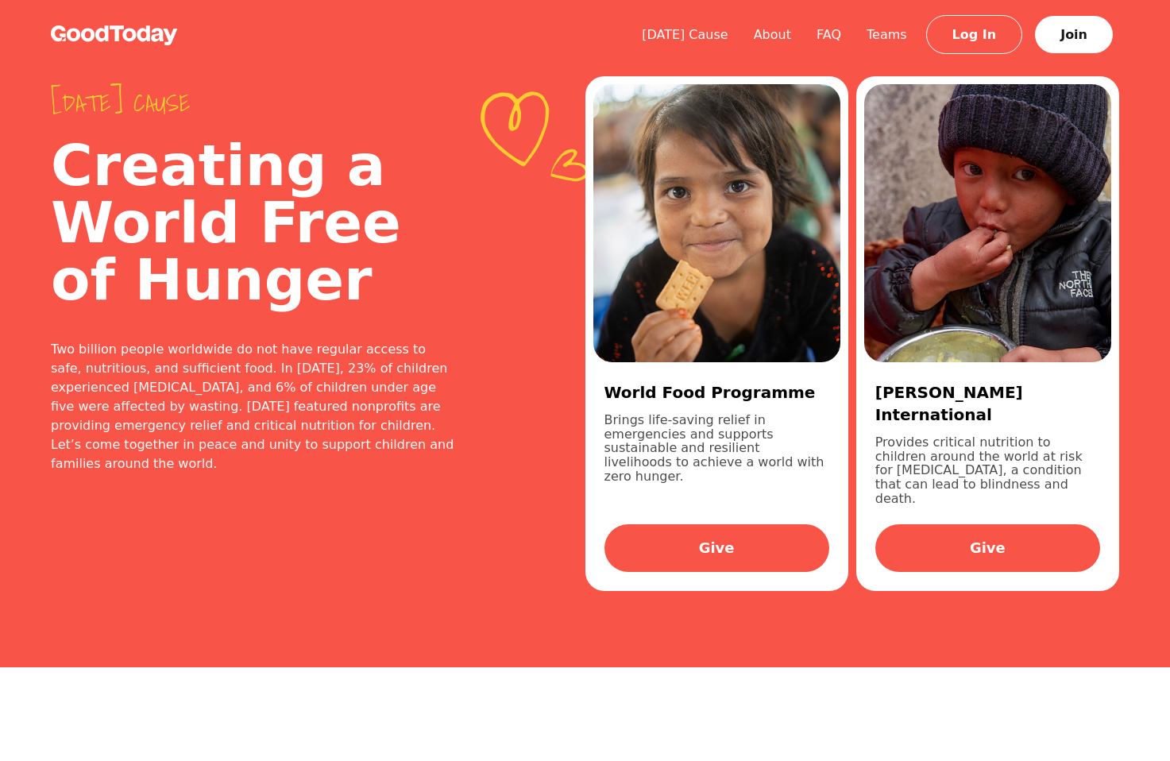 The image size is (1170, 761). I want to click on p: Brings life-saving relief in emergencies and supports sustainable and resilient livelihoods to ac..., so click(716, 459).